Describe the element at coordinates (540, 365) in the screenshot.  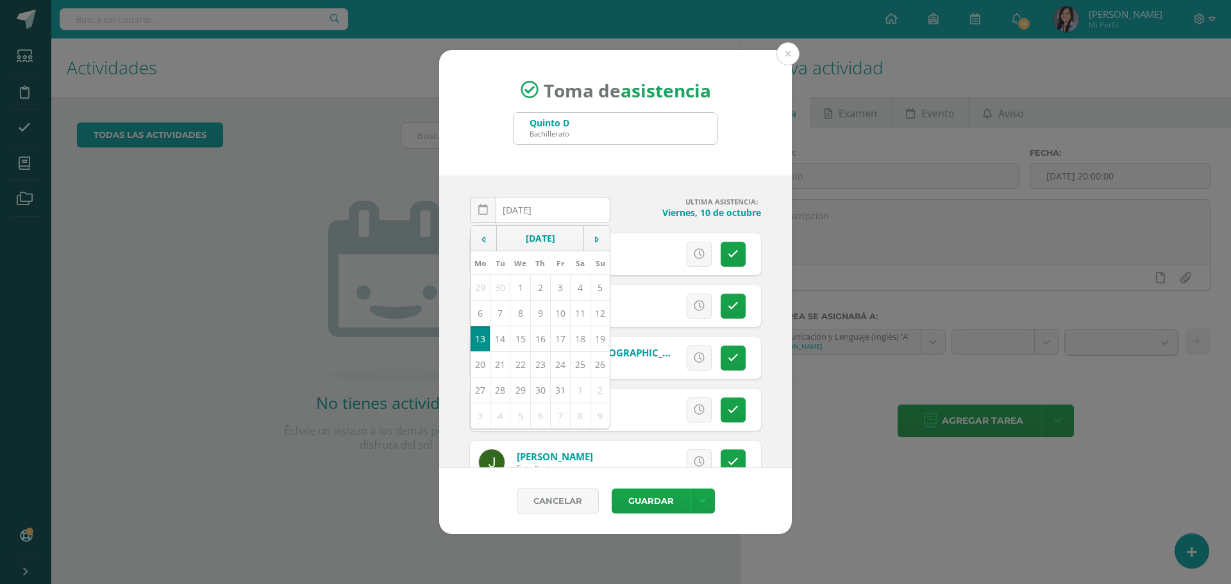
I see `td: 23` at that location.